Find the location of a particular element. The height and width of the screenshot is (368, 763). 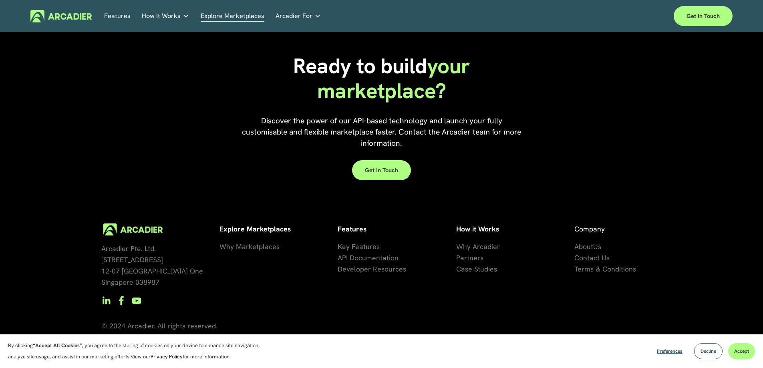

span: Terms & Conditions is located at coordinates (605, 269).